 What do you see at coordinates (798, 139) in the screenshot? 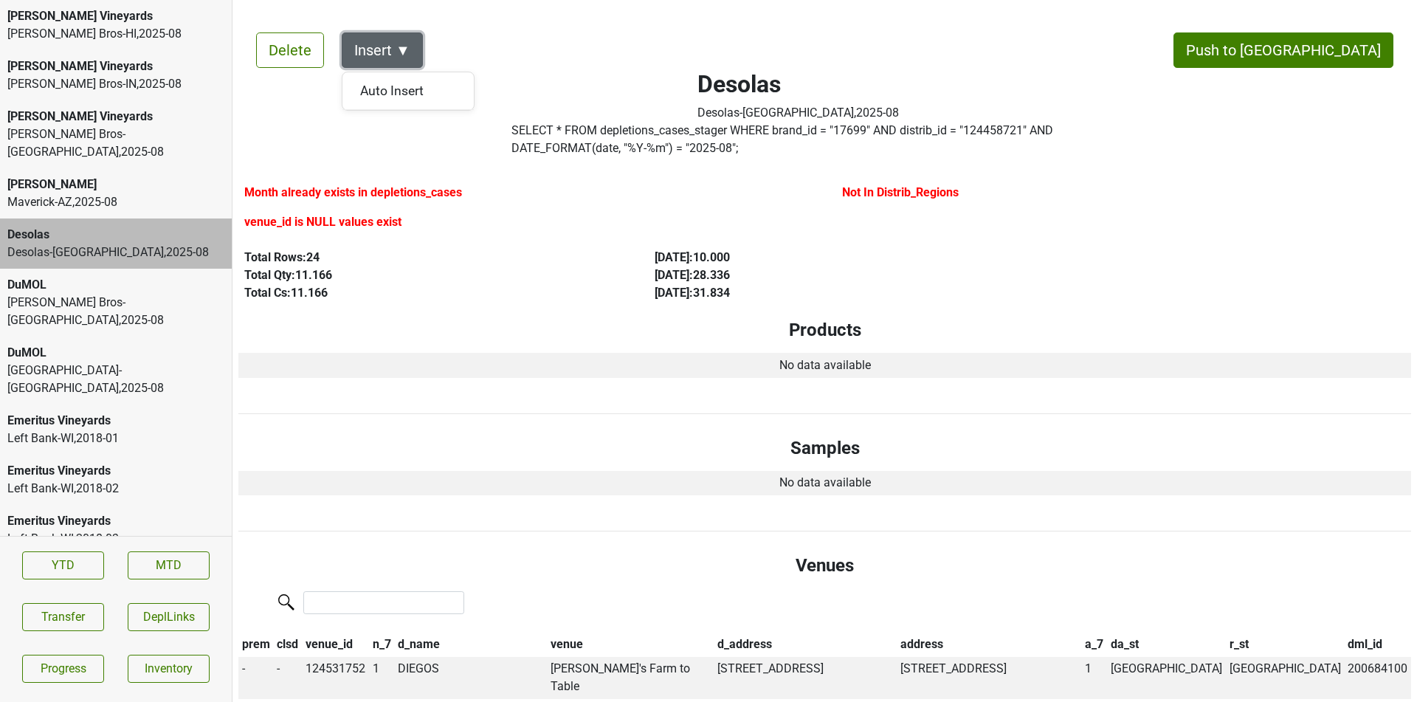
I see `label: Click to copy query` at bounding box center [798, 139].